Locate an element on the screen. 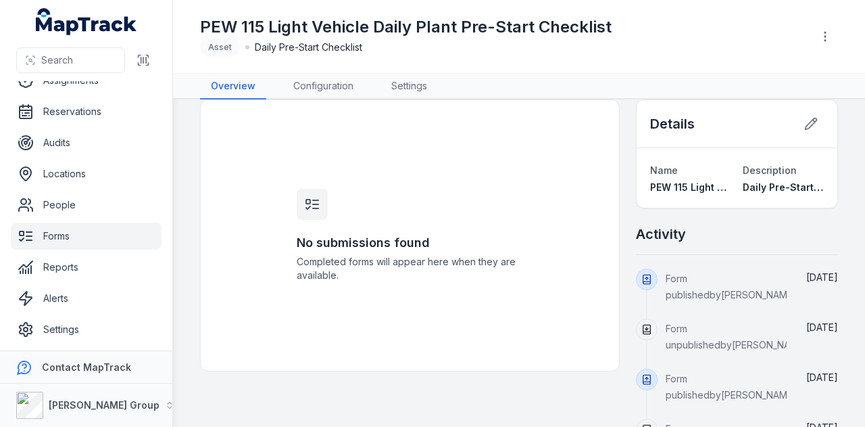 This screenshot has height=427, width=865. h3: No submissions found is located at coordinates (410, 243).